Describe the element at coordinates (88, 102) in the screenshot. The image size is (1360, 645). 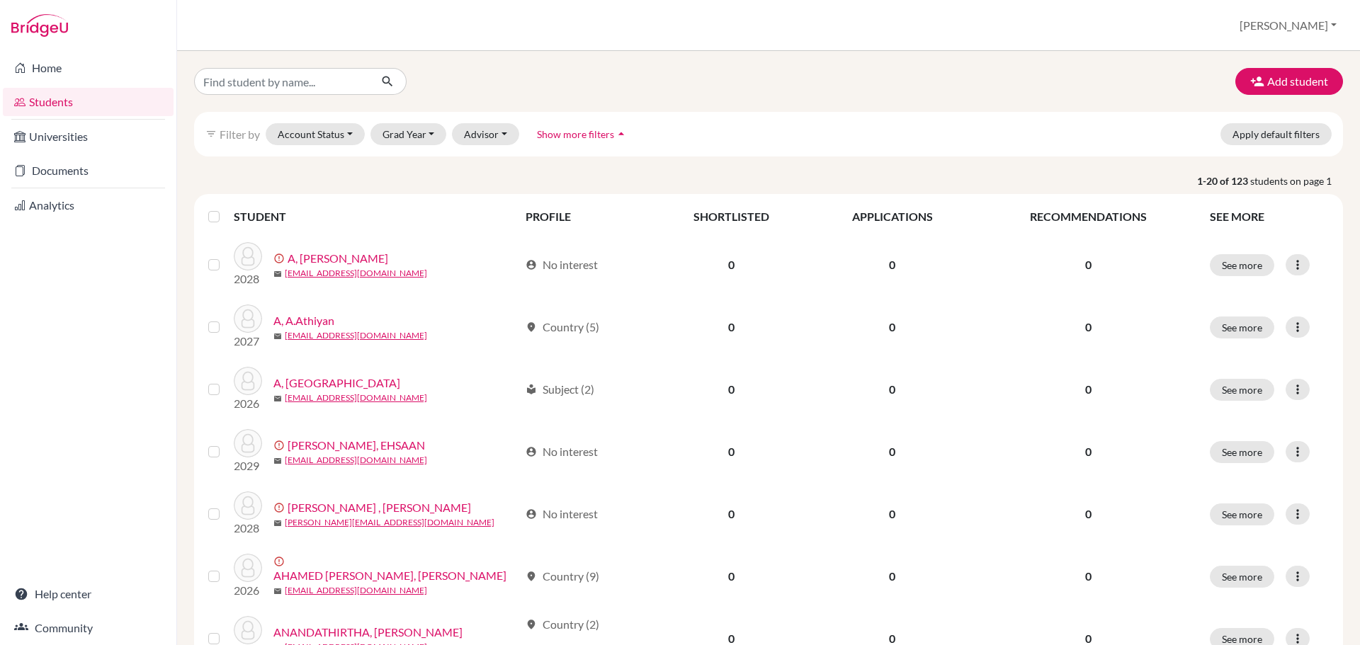
I see `a: Students` at that location.